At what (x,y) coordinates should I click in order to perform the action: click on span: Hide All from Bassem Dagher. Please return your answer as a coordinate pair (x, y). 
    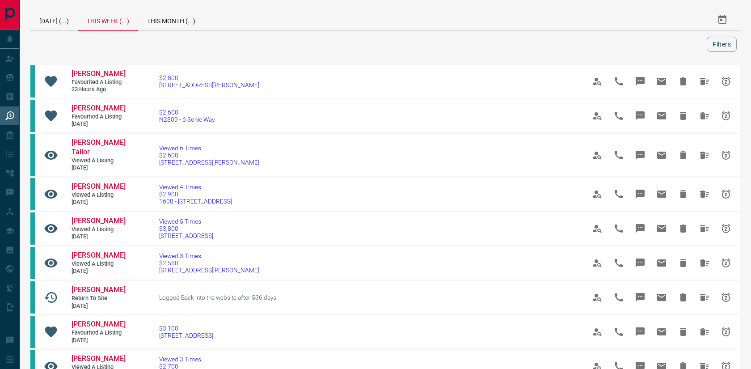
    Looking at the image, I should click on (705, 297).